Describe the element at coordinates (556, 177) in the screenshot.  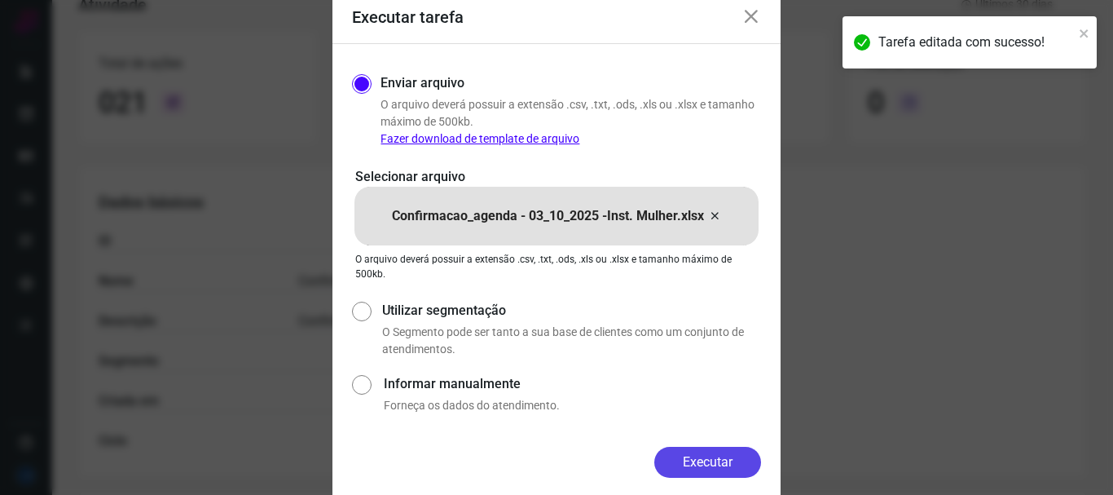
I see `p: Selecionar arquivo` at that location.